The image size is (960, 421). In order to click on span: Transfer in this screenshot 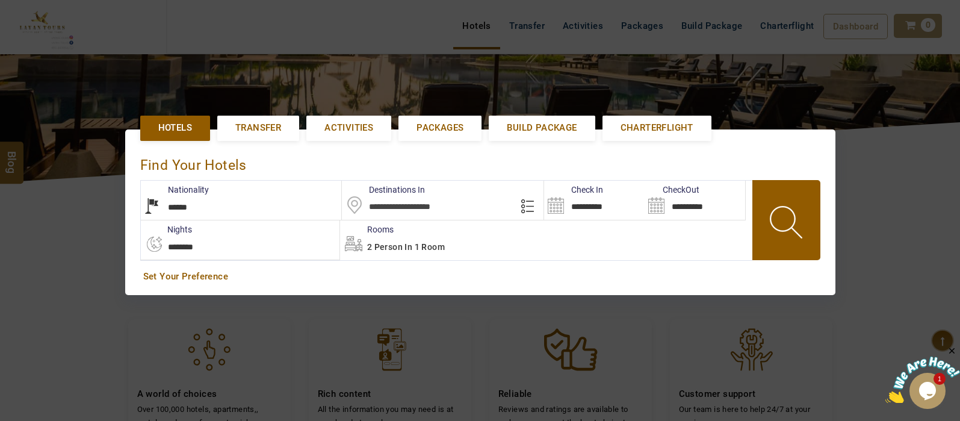, I will do `click(258, 128)`.